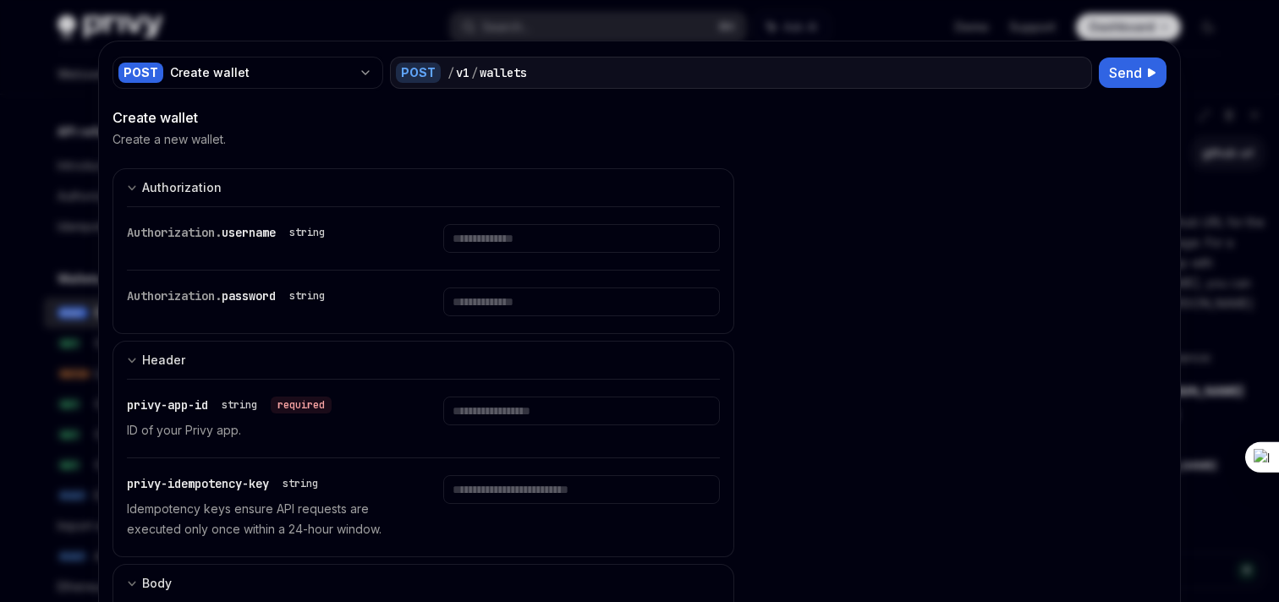 The image size is (1279, 602). Describe the element at coordinates (265, 519) in the screenshot. I see `p: Idempotency keys ensure API requests are executed only once within a 24-hour window.` at that location.